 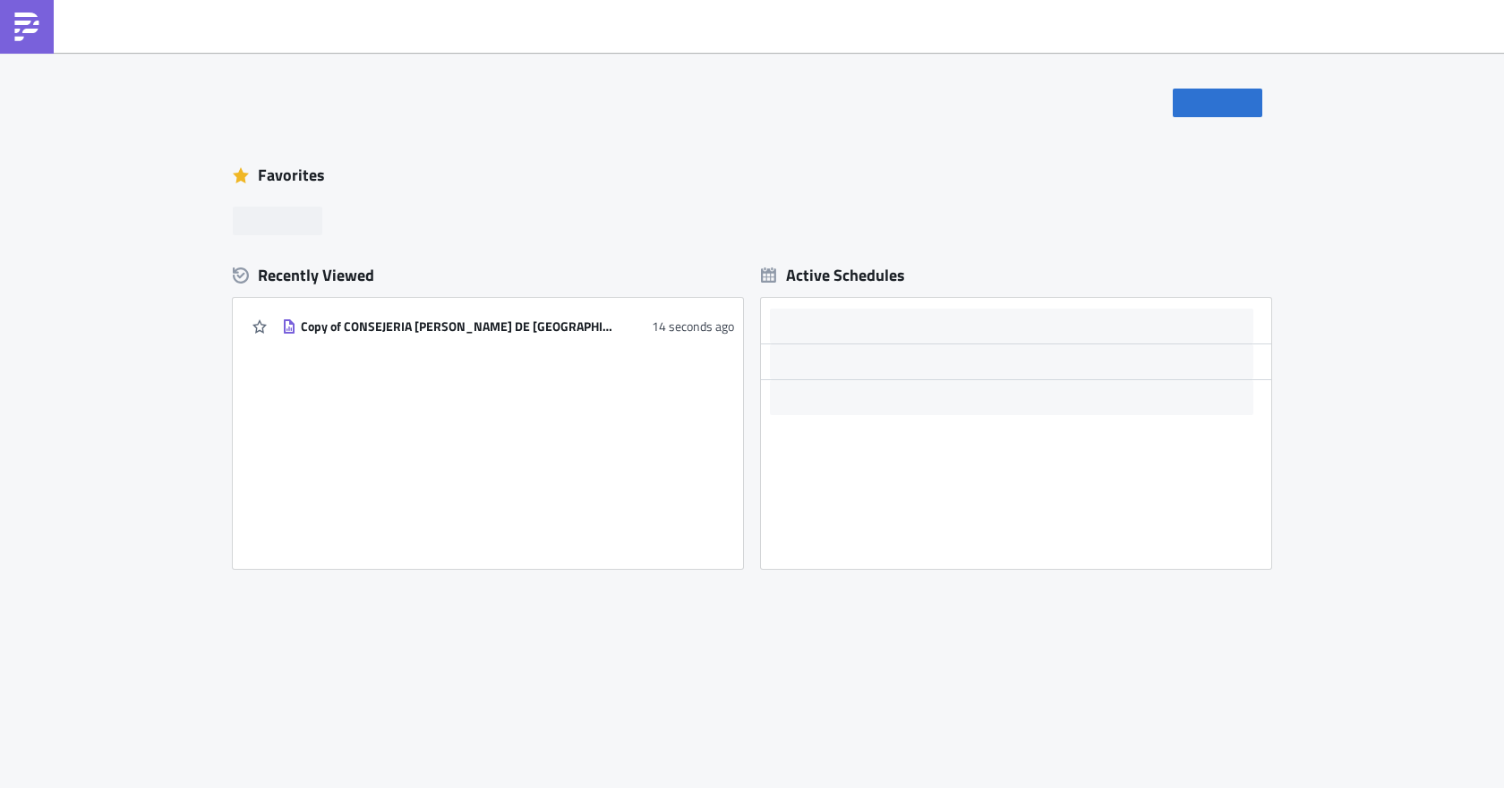 I want to click on img: PushMetrics, so click(x=27, y=27).